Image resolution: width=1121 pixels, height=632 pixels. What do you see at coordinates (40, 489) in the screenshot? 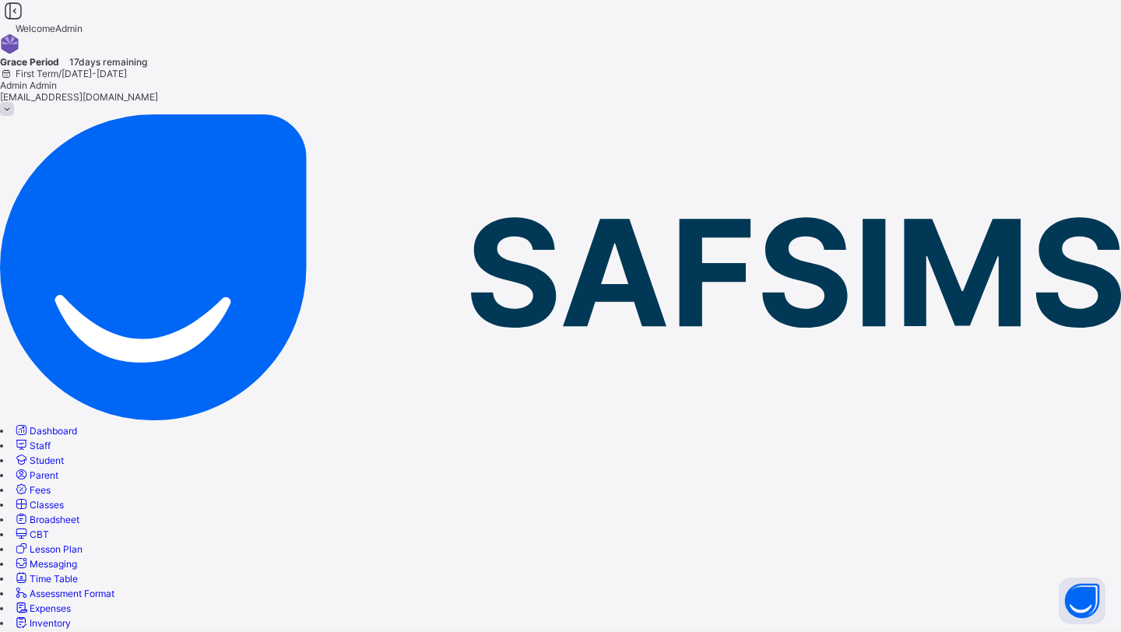
I see `span: Fees` at bounding box center [40, 489].